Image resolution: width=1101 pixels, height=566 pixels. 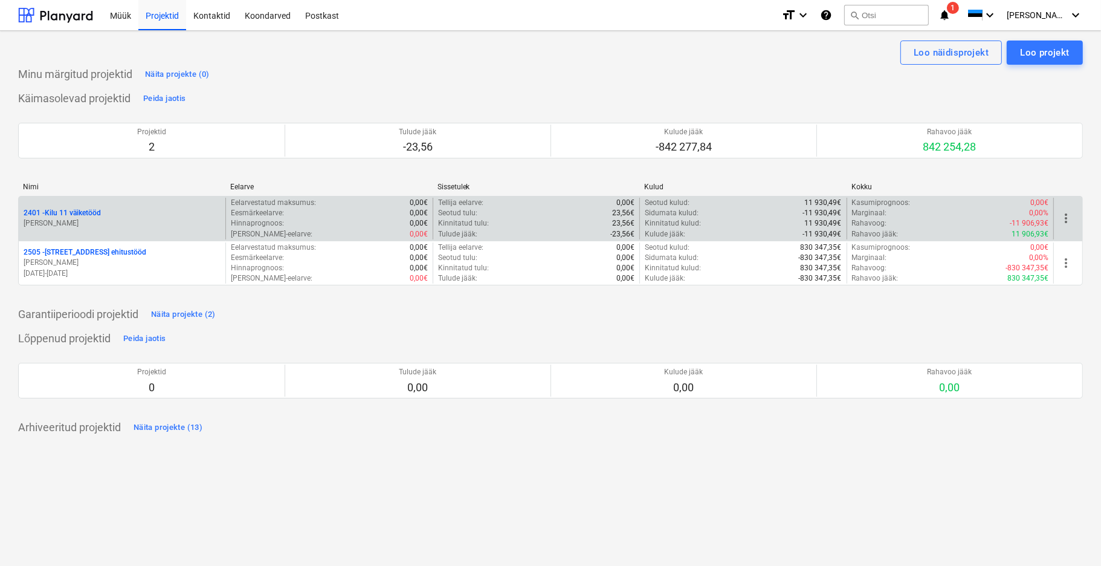 What do you see at coordinates (789, 15) in the screenshot?
I see `i: format_size` at bounding box center [789, 15].